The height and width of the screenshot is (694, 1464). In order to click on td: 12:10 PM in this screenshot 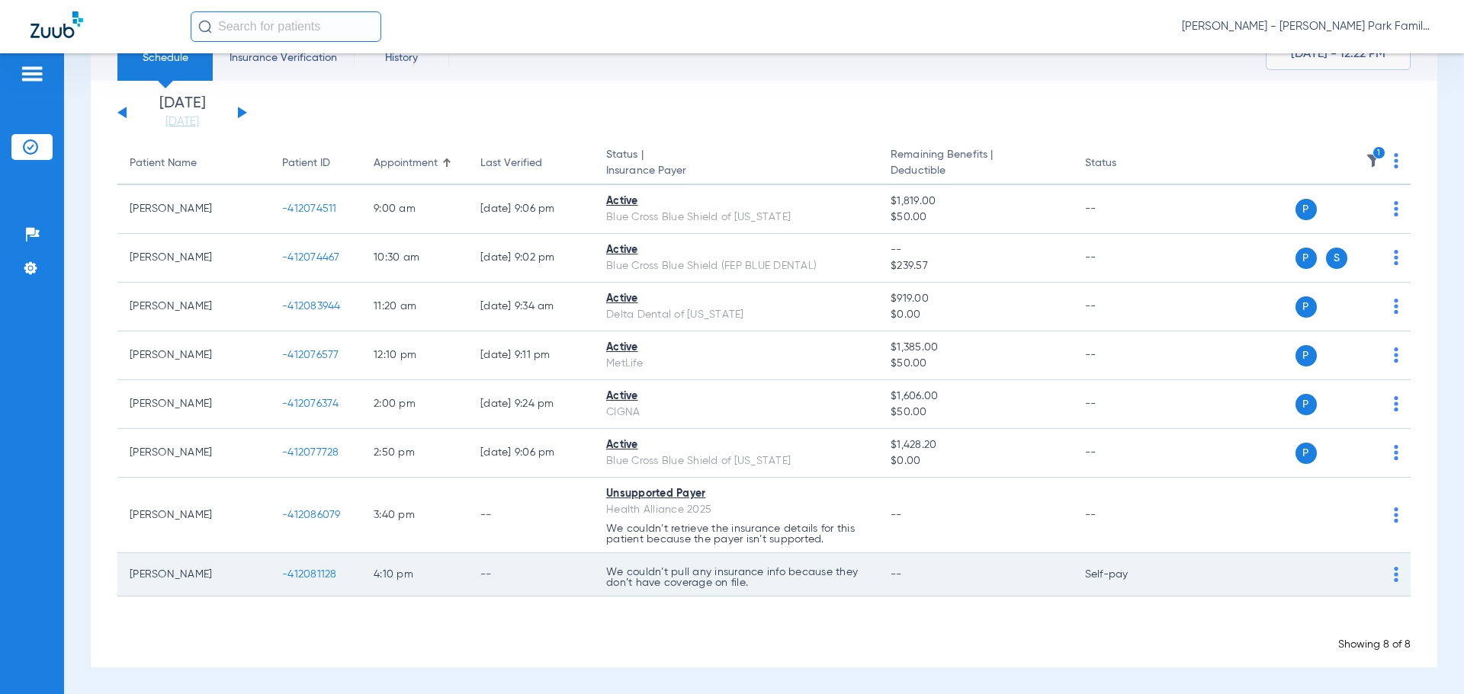, I will do `click(415, 356)`.